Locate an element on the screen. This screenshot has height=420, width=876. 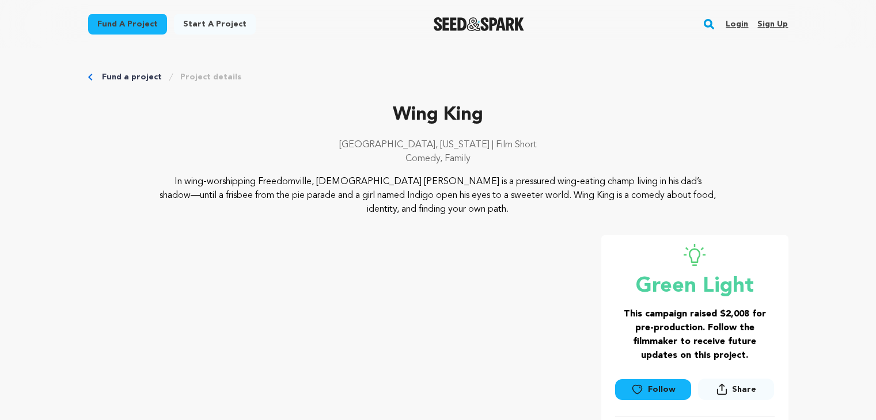
div: Breadcrumb is located at coordinates (438, 77).